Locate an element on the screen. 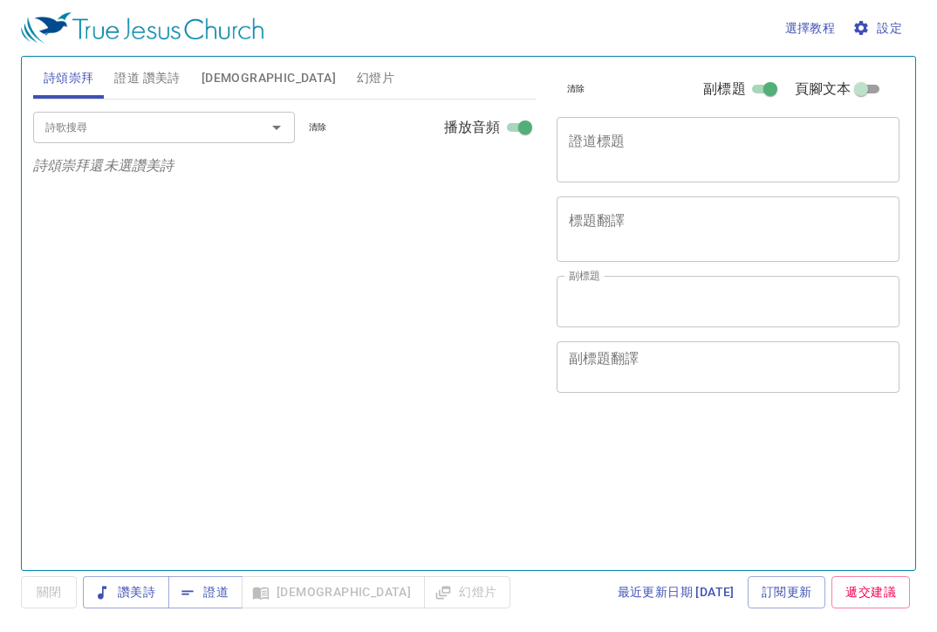 This screenshot has width=937, height=632. img: True Jesus Church is located at coordinates (142, 28).